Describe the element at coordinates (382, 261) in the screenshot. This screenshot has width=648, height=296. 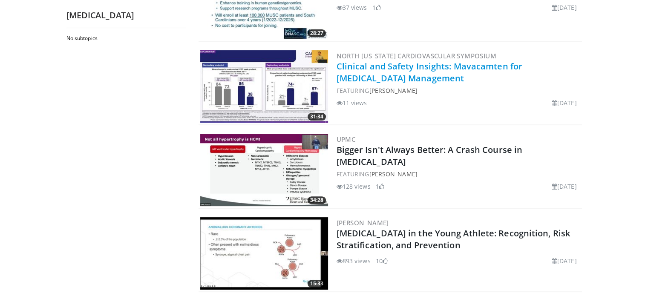
I see `li: 10` at that location.